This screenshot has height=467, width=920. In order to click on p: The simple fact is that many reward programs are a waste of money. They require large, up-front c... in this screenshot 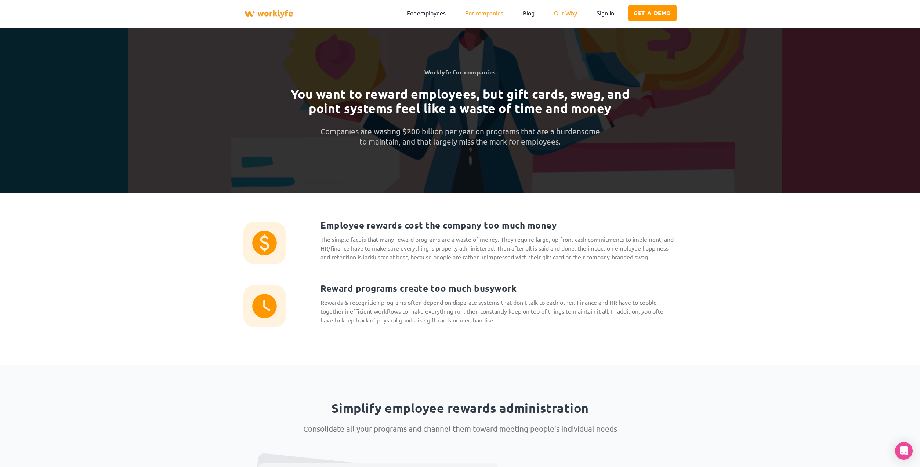, I will do `click(499, 248)`.